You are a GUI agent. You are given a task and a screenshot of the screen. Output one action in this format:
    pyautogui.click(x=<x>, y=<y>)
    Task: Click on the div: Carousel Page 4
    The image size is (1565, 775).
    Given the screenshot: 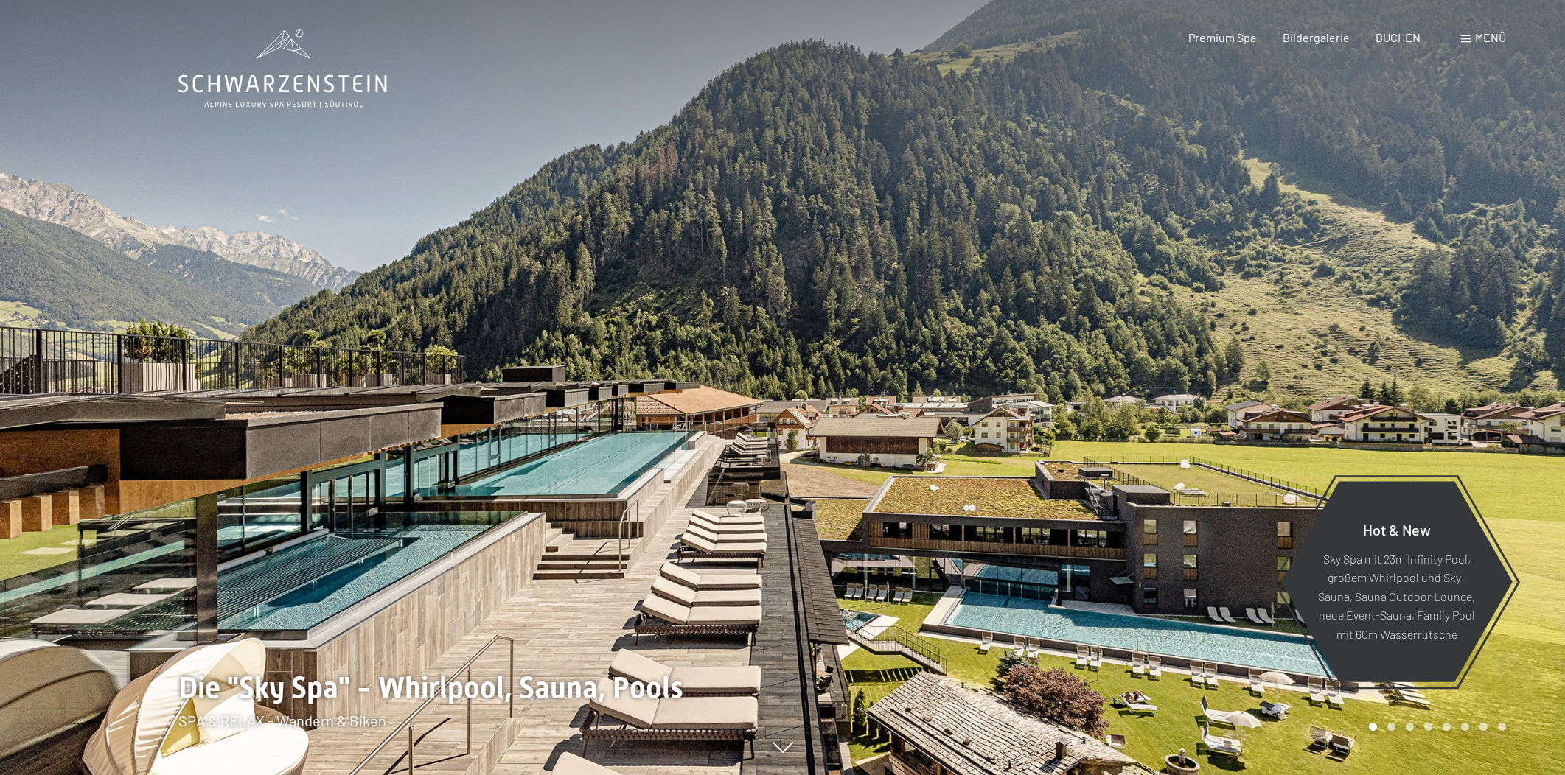 What is the action you would take?
    pyautogui.click(x=1428, y=727)
    